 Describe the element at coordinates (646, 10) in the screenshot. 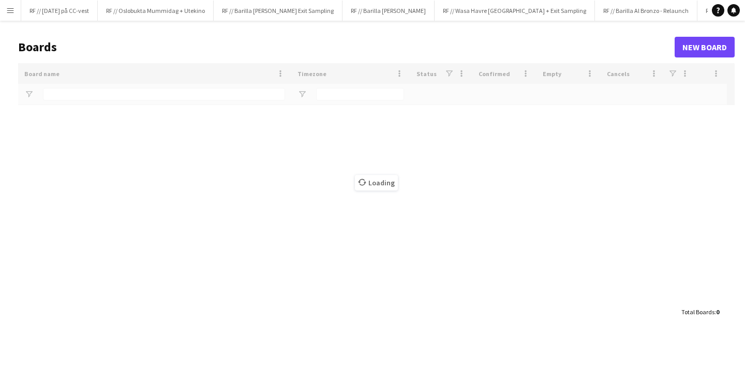

I see `button: RF // Barilla Al Bronzo - Relaunch` at that location.